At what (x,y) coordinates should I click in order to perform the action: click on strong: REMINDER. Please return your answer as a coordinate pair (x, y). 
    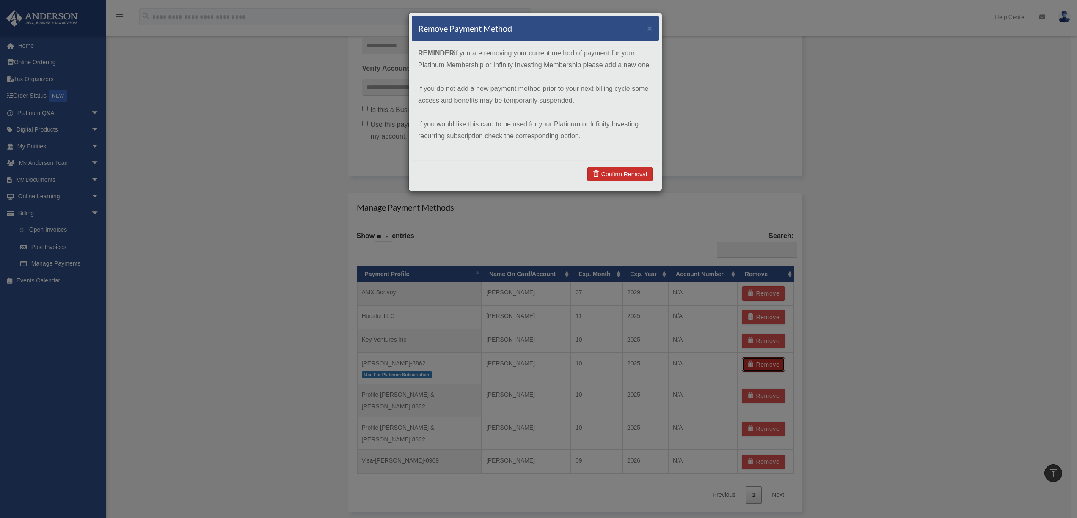
    Looking at the image, I should click on (436, 53).